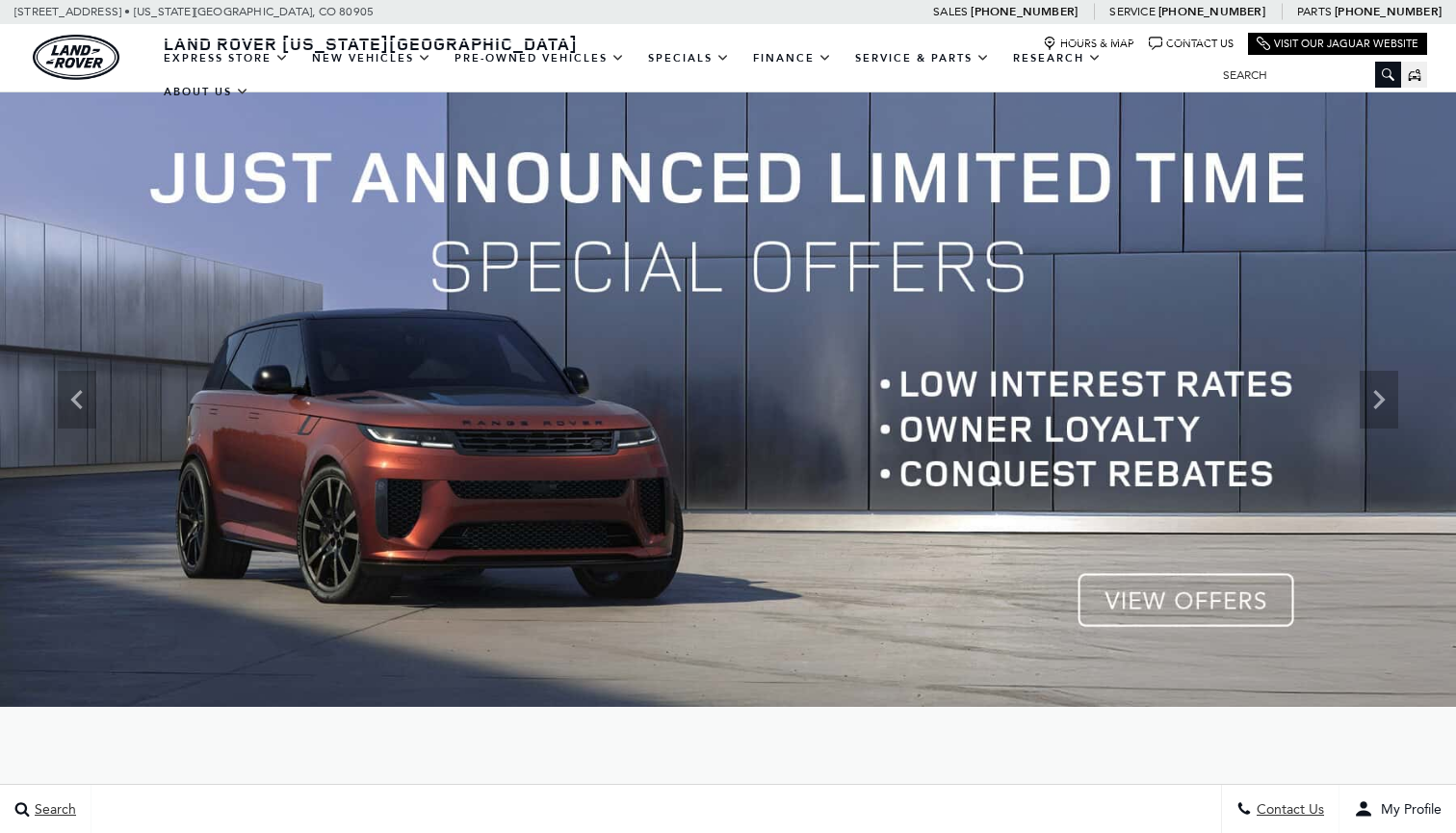 The height and width of the screenshot is (833, 1456). What do you see at coordinates (1305, 75) in the screenshot?
I see `input: Search` at bounding box center [1305, 75].